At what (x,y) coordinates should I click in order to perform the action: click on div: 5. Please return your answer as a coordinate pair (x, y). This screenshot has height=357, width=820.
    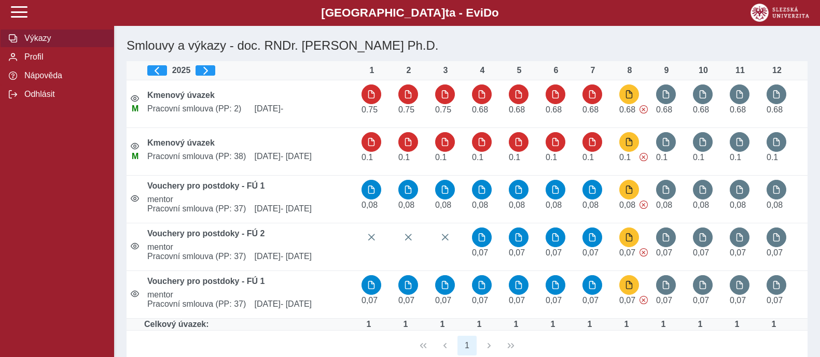
    Looking at the image, I should click on (519, 71).